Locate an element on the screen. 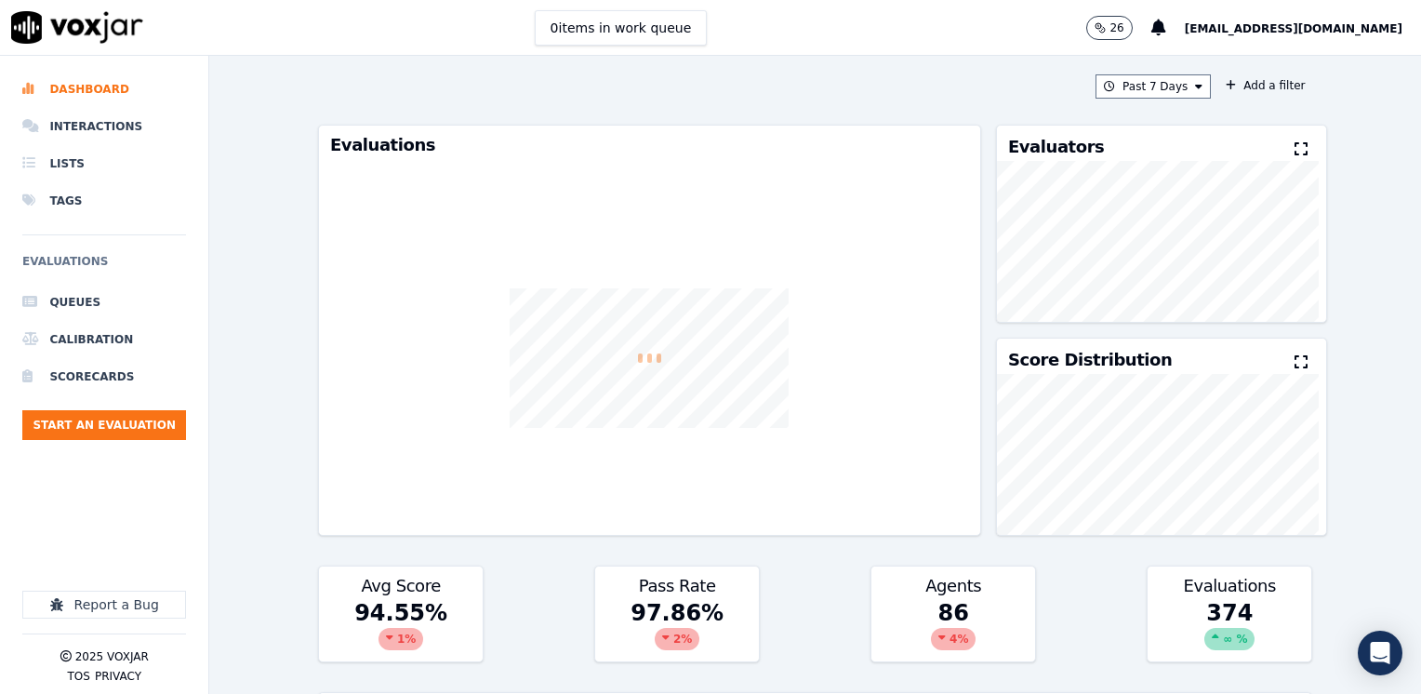 The height and width of the screenshot is (694, 1421). p: 2025 Voxjar is located at coordinates (112, 656).